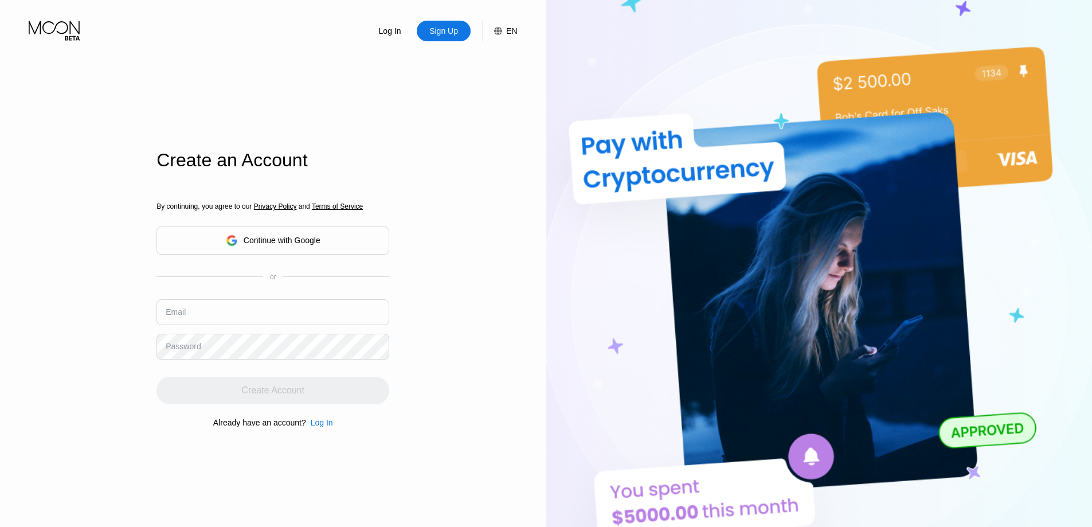  Describe the element at coordinates (183, 346) in the screenshot. I see `div: Password` at that location.